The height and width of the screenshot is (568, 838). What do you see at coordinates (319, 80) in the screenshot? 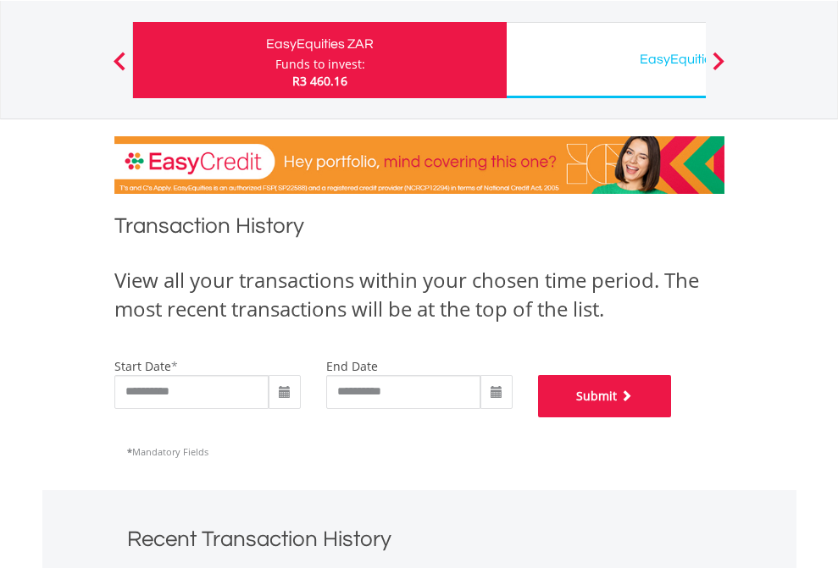
I see `span: R3 460.16` at bounding box center [319, 80].